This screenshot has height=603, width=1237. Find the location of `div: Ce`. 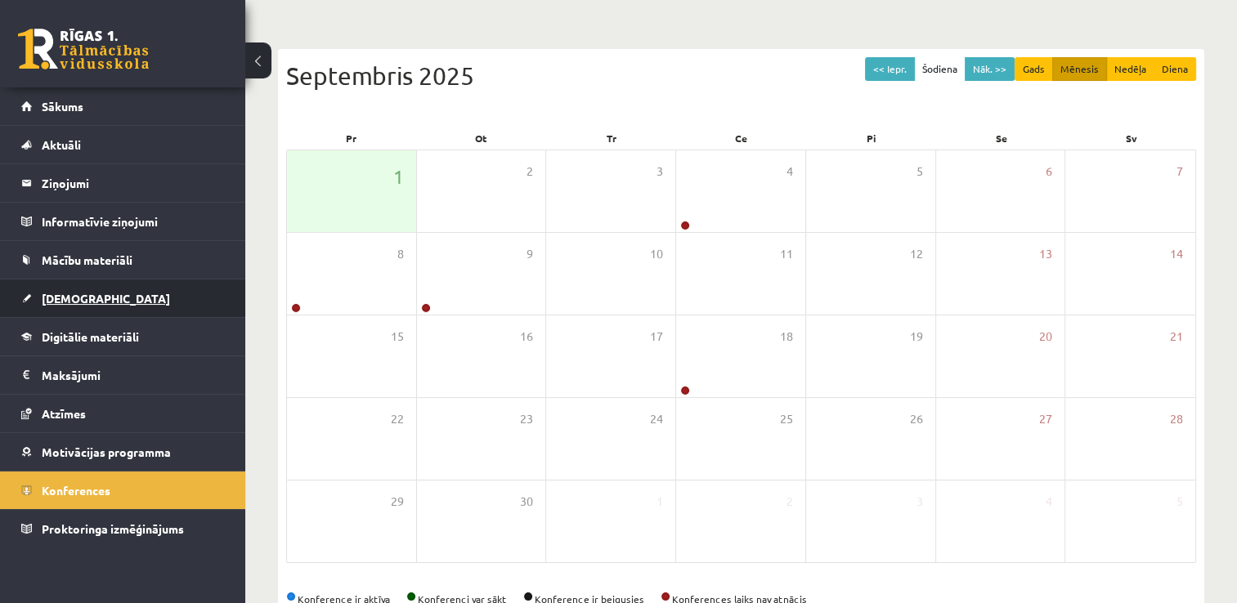

div: Ce is located at coordinates (741, 138).